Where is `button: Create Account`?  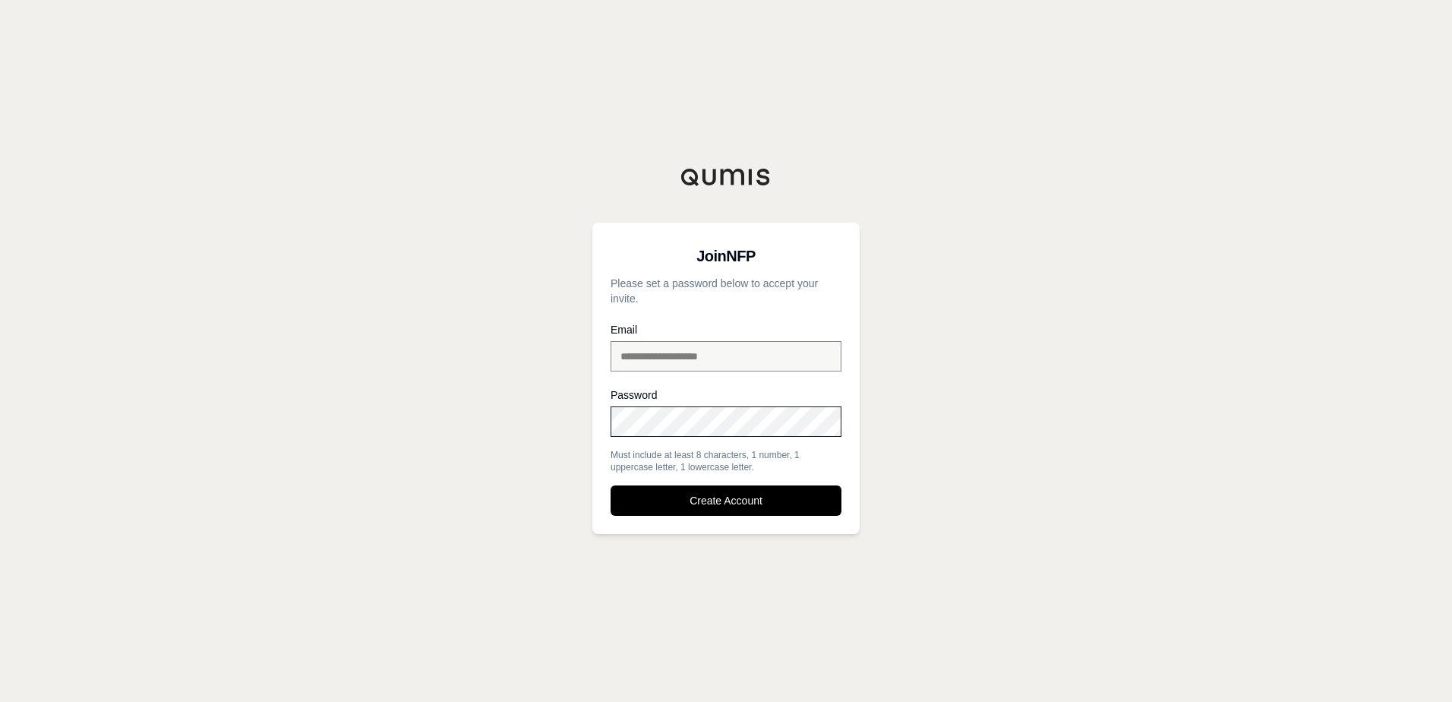 button: Create Account is located at coordinates (726, 500).